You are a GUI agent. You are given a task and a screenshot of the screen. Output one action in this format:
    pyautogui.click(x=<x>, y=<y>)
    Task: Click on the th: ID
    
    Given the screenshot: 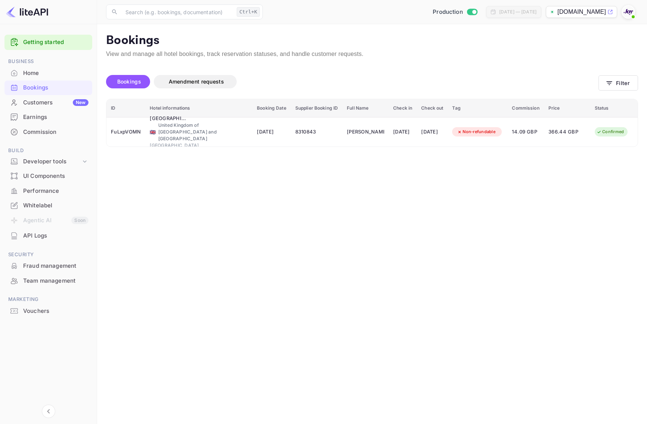 What is the action you would take?
    pyautogui.click(x=126, y=108)
    